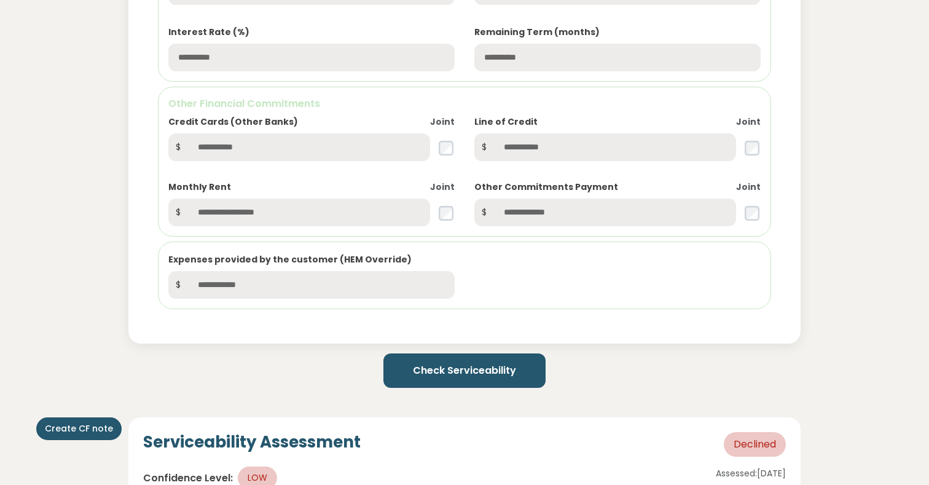 Image resolution: width=929 pixels, height=485 pixels. Describe the element at coordinates (464, 104) in the screenshot. I see `h6: Other Financial Commitments` at that location.